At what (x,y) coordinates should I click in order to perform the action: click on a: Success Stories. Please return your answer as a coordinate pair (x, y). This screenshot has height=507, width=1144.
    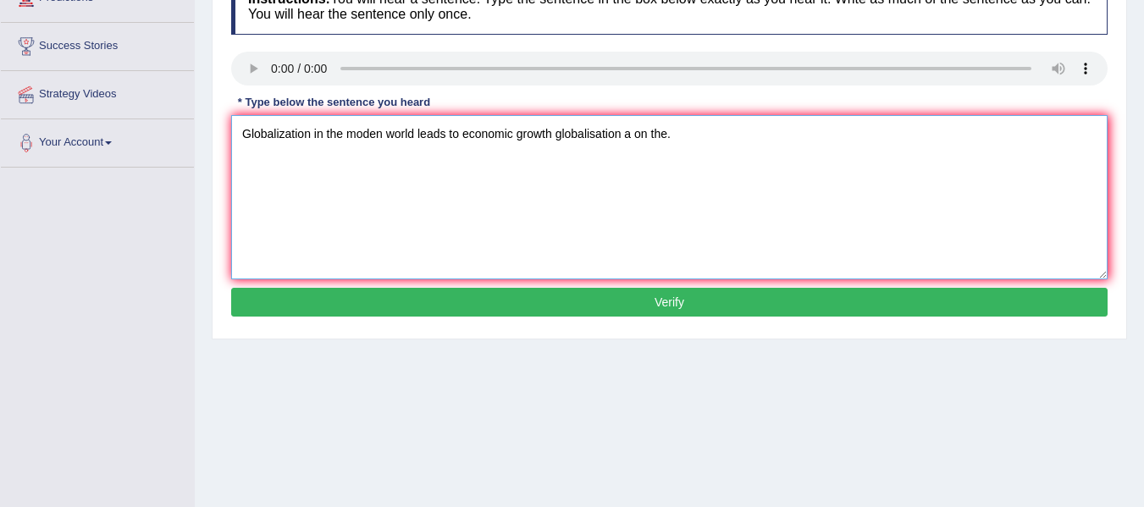
    Looking at the image, I should click on (97, 44).